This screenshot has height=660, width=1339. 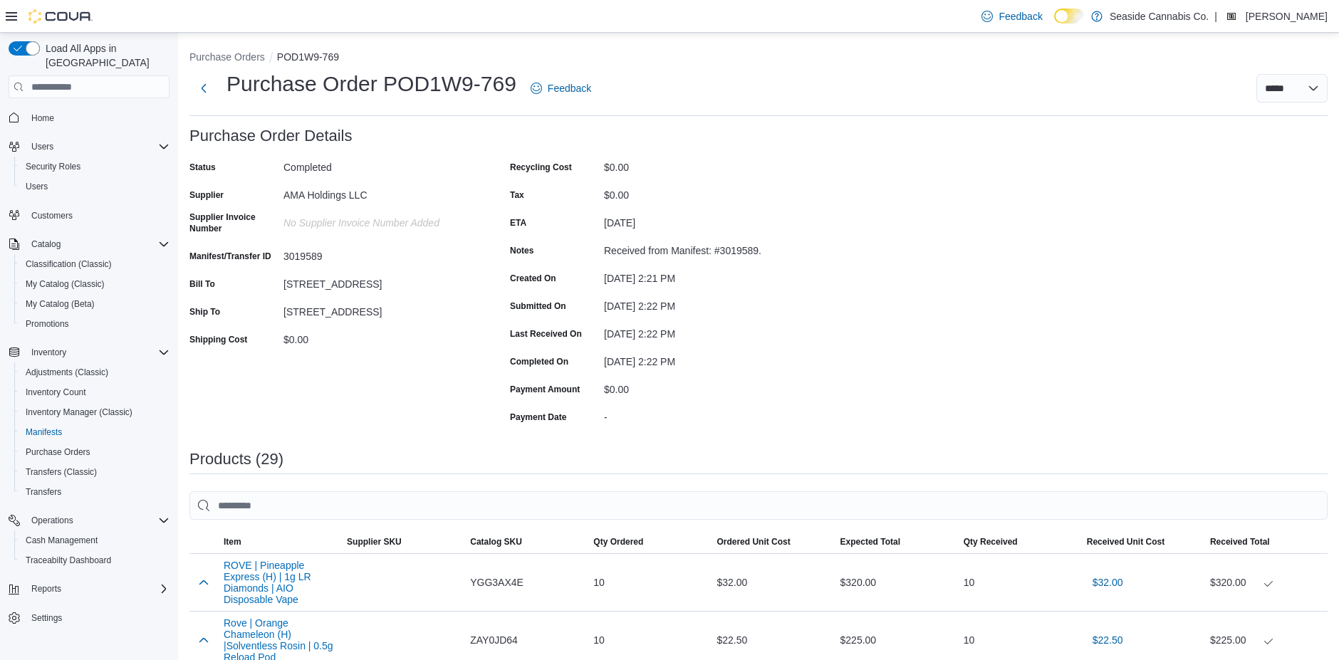 What do you see at coordinates (98, 117) in the screenshot?
I see `span: Home` at bounding box center [98, 117].